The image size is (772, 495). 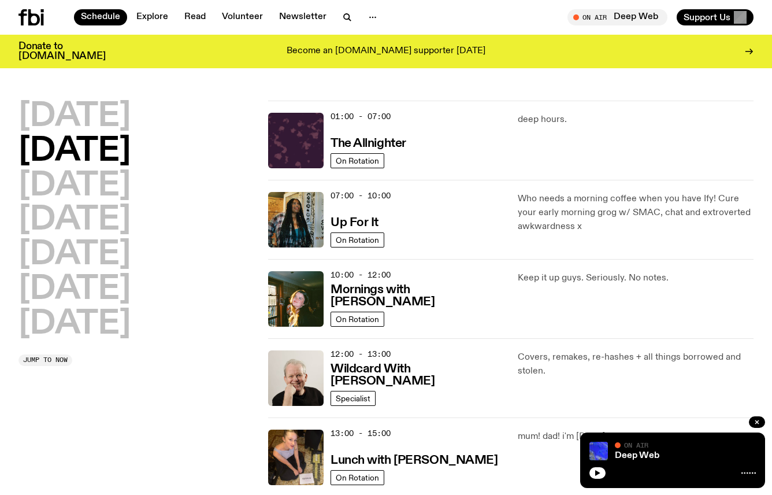 I want to click on span: Support Us, so click(x=707, y=17).